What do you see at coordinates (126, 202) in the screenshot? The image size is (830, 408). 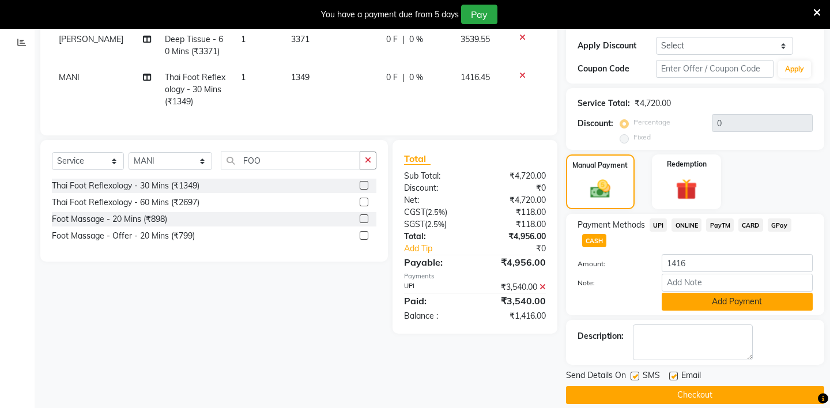 I see `div: Thai Foot Reflexology - 60 Mins (₹2697)` at bounding box center [126, 202].